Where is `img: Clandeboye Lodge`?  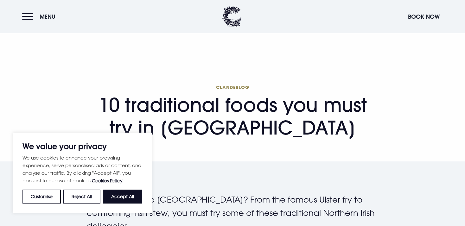
img: Clandeboye Lodge is located at coordinates (232, 16).